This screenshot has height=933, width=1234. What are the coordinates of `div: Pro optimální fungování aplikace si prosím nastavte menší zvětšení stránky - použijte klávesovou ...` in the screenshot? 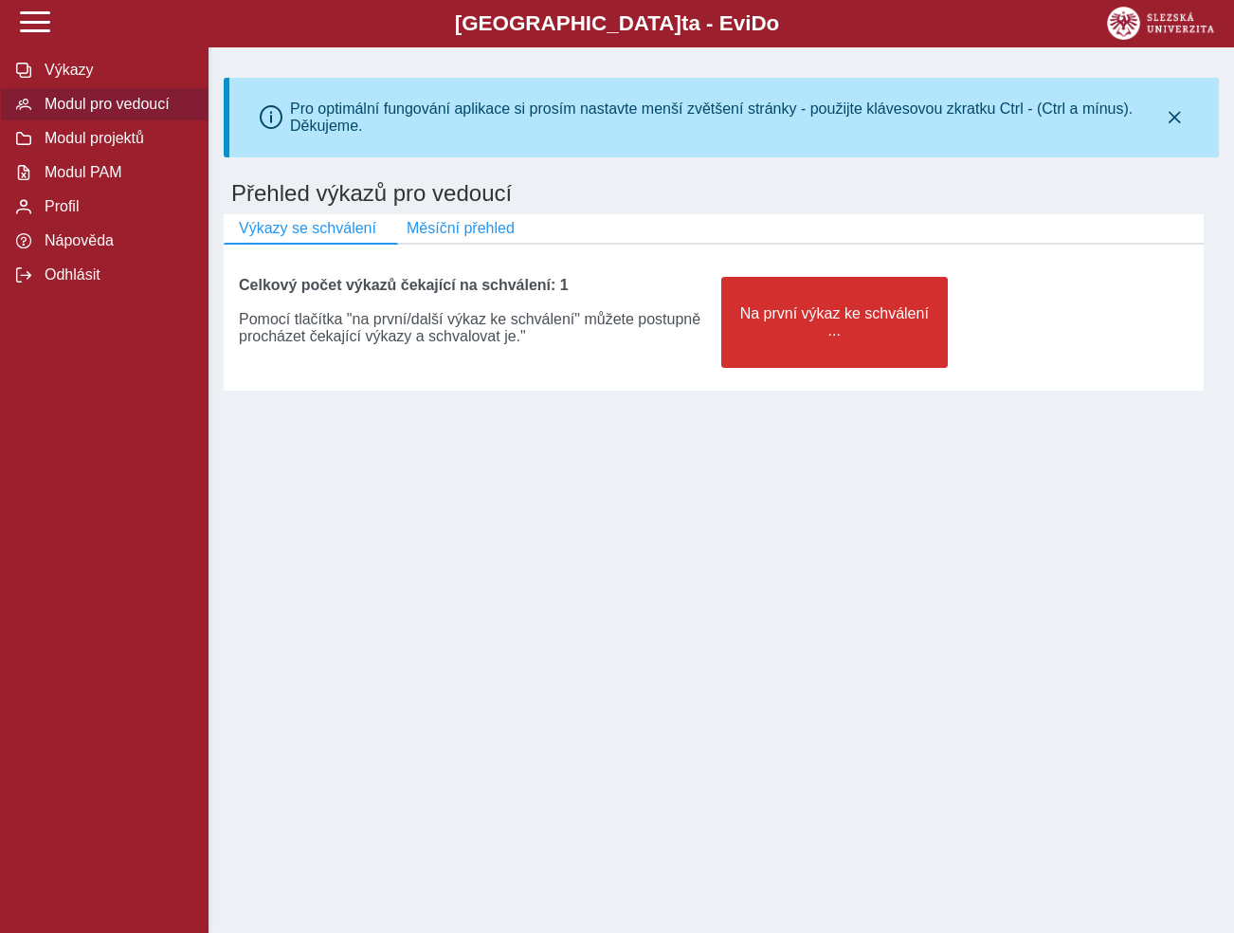 It's located at (725, 118).